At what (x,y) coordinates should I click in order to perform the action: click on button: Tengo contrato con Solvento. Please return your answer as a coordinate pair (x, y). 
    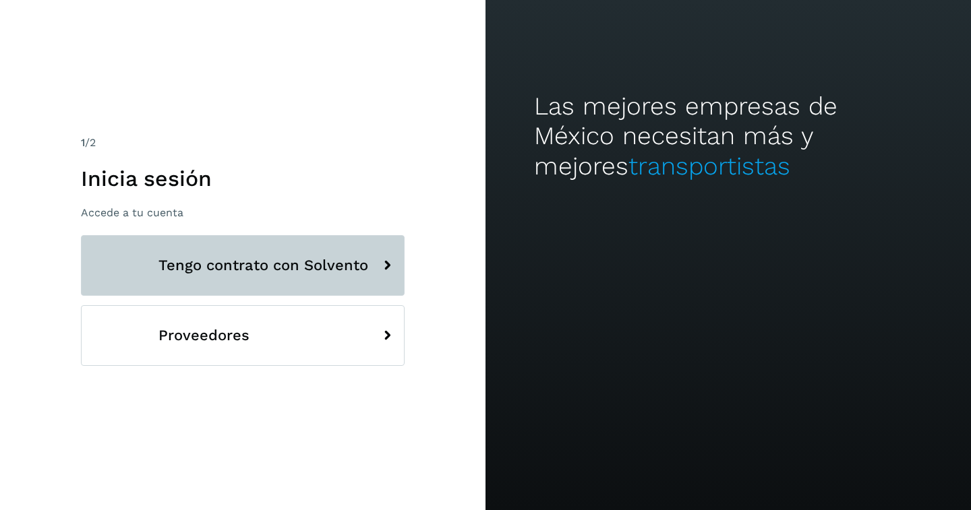
    Looking at the image, I should click on (243, 266).